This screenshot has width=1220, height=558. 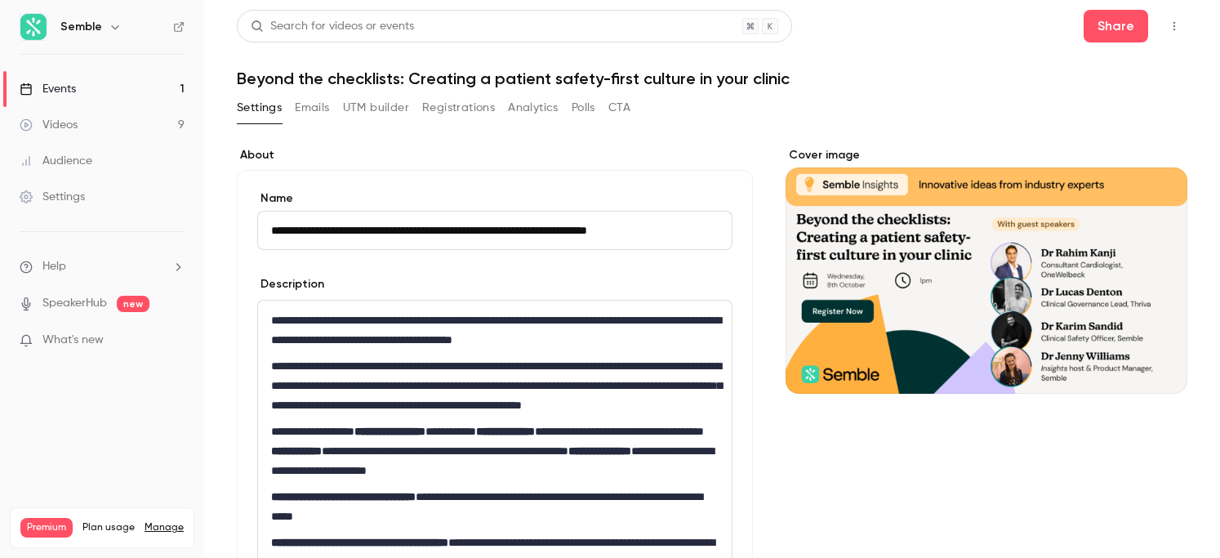 I want to click on div: Videos, so click(x=48, y=125).